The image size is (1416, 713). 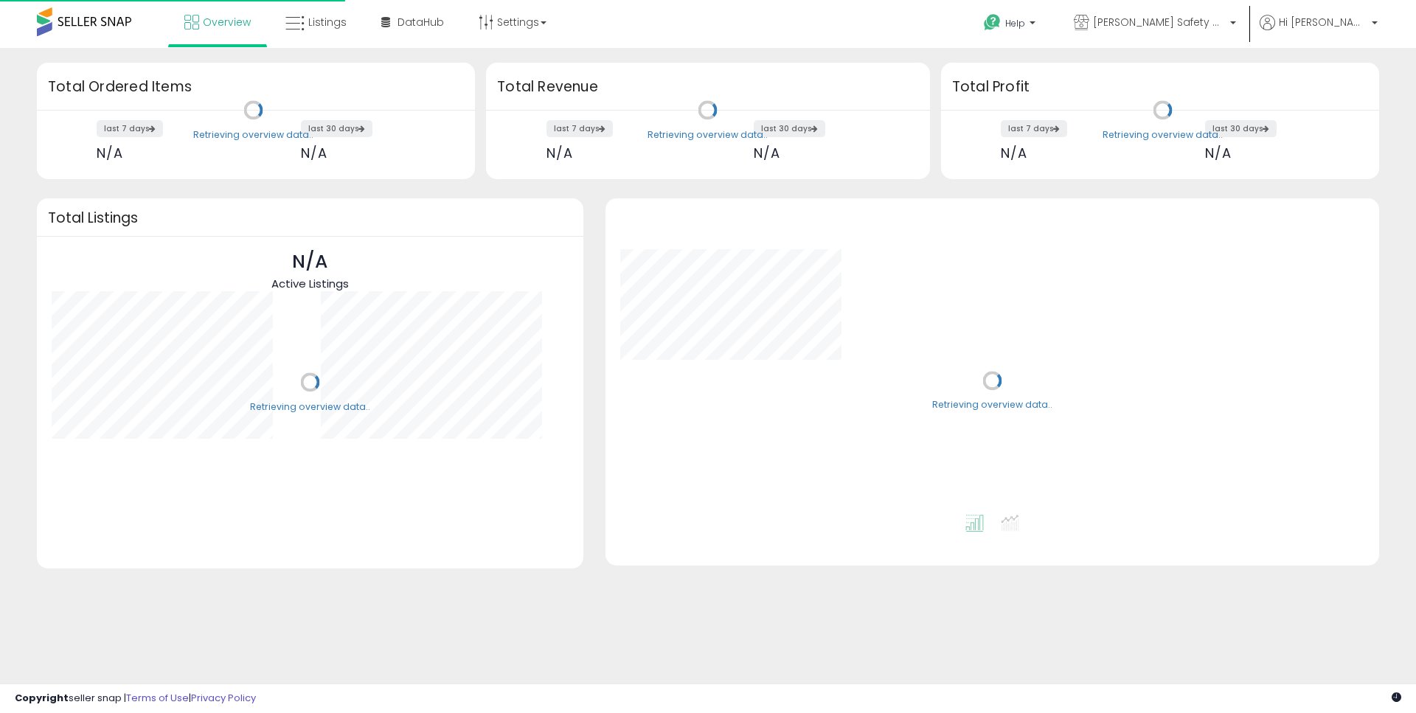 What do you see at coordinates (420, 22) in the screenshot?
I see `span: DataHub` at bounding box center [420, 22].